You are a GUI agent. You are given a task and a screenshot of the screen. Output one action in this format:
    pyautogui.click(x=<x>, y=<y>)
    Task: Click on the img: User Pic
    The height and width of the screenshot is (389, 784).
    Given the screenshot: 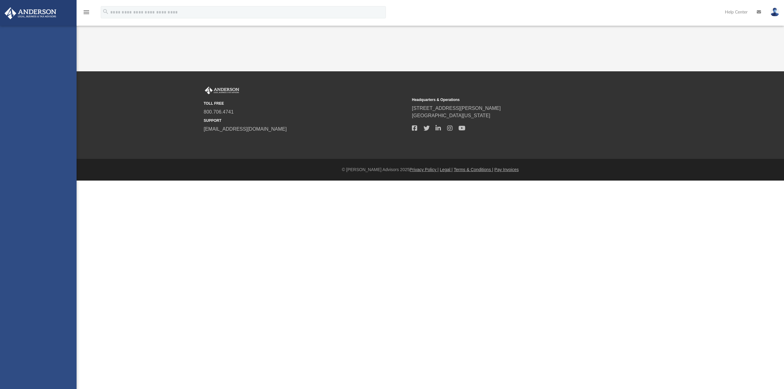 What is the action you would take?
    pyautogui.click(x=775, y=12)
    